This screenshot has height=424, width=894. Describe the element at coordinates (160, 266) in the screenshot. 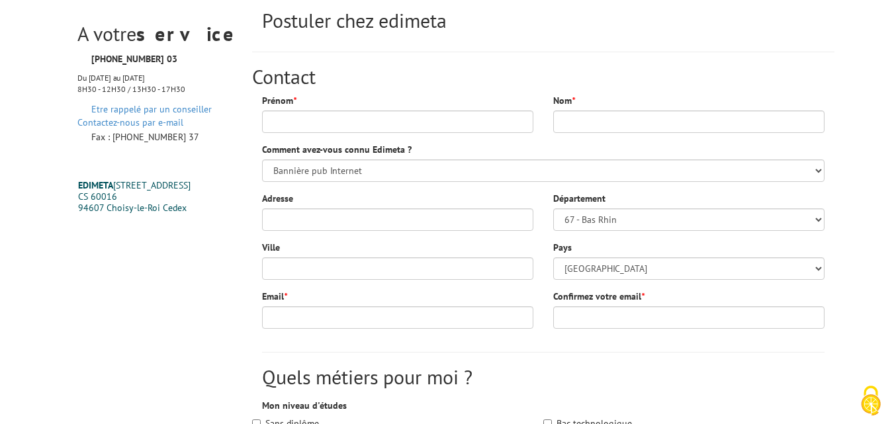

I see `p: Si vous êtes très pressé,` at that location.